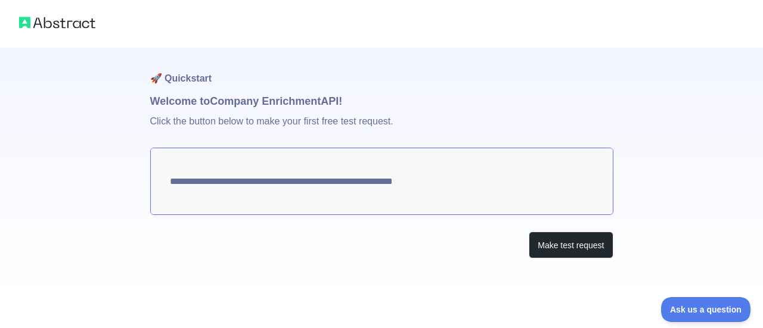 This screenshot has width=763, height=328. What do you see at coordinates (570, 245) in the screenshot?
I see `button: Make test request` at bounding box center [570, 245].